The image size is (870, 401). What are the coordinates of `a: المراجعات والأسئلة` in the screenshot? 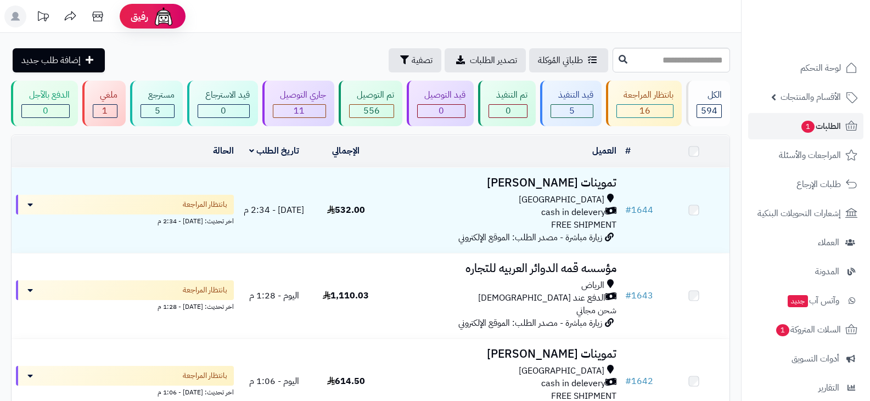 It's located at (806, 155).